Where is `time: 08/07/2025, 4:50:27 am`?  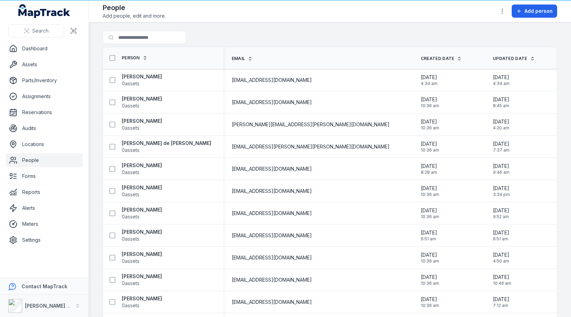 time: 08/07/2025, 4:50:27 am is located at coordinates (501, 258).